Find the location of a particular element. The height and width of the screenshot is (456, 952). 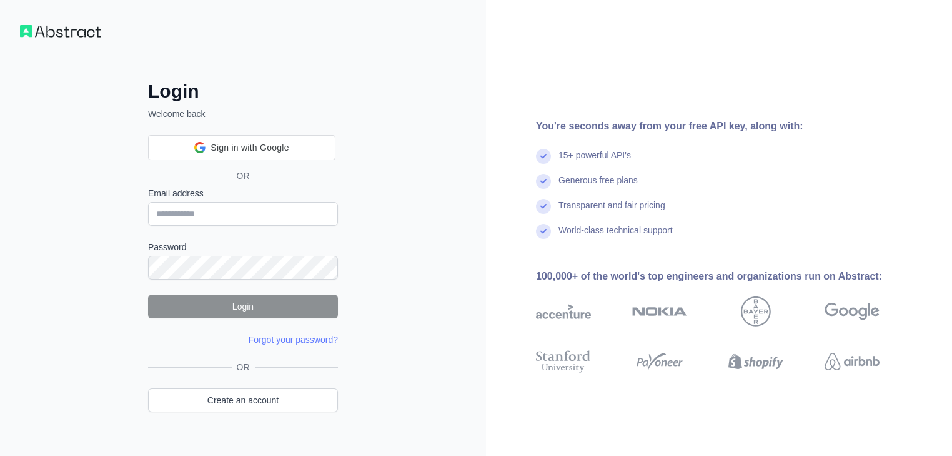

img: airbnb is located at coordinates (852, 361).